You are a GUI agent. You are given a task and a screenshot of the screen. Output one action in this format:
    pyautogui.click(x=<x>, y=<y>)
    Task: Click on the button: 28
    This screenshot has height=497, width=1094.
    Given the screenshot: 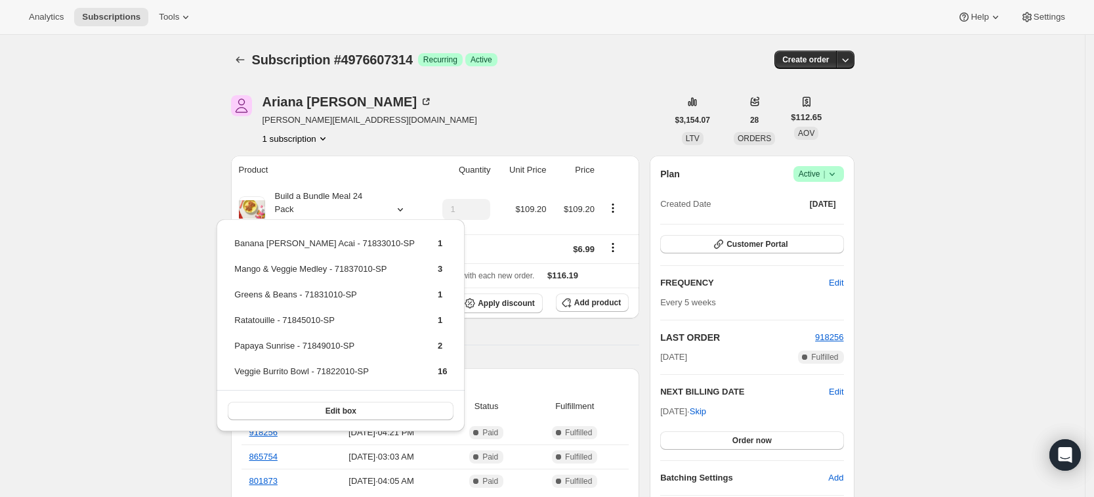 What is the action you would take?
    pyautogui.click(x=754, y=120)
    